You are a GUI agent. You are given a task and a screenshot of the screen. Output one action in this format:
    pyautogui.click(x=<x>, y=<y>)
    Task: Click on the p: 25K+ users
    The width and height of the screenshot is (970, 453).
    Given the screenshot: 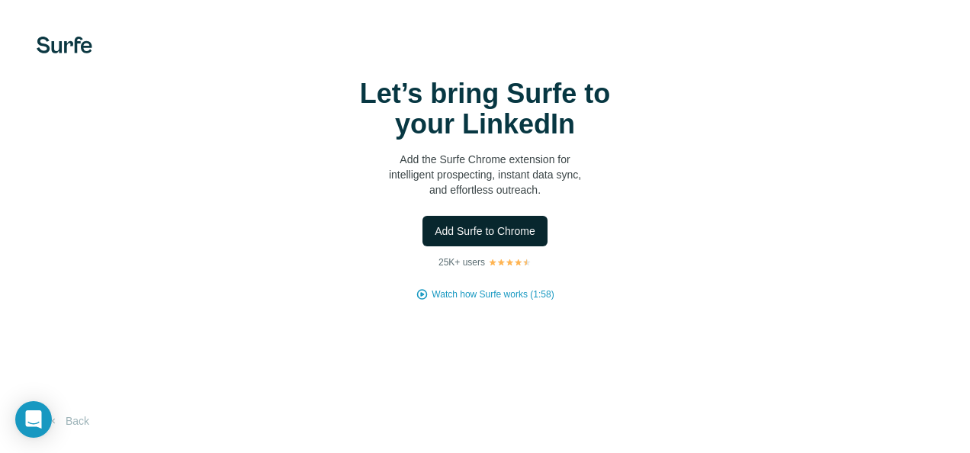 What is the action you would take?
    pyautogui.click(x=461, y=262)
    